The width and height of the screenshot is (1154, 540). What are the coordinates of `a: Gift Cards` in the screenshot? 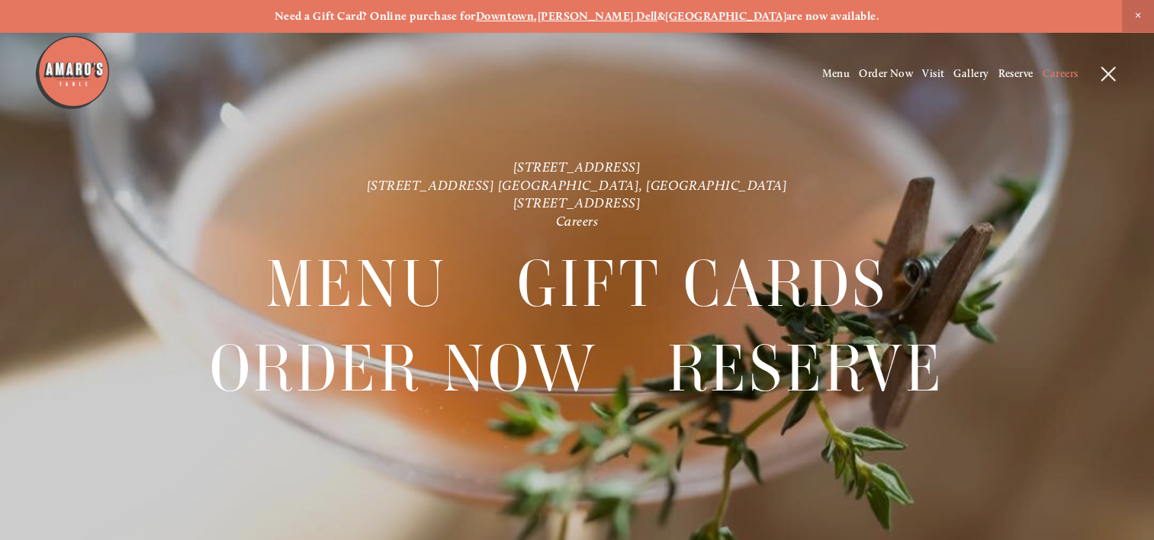 It's located at (702, 284).